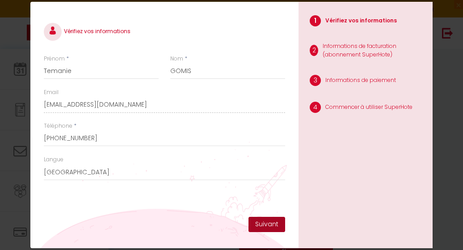 Image resolution: width=463 pixels, height=250 pixels. I want to click on span: 4, so click(315, 107).